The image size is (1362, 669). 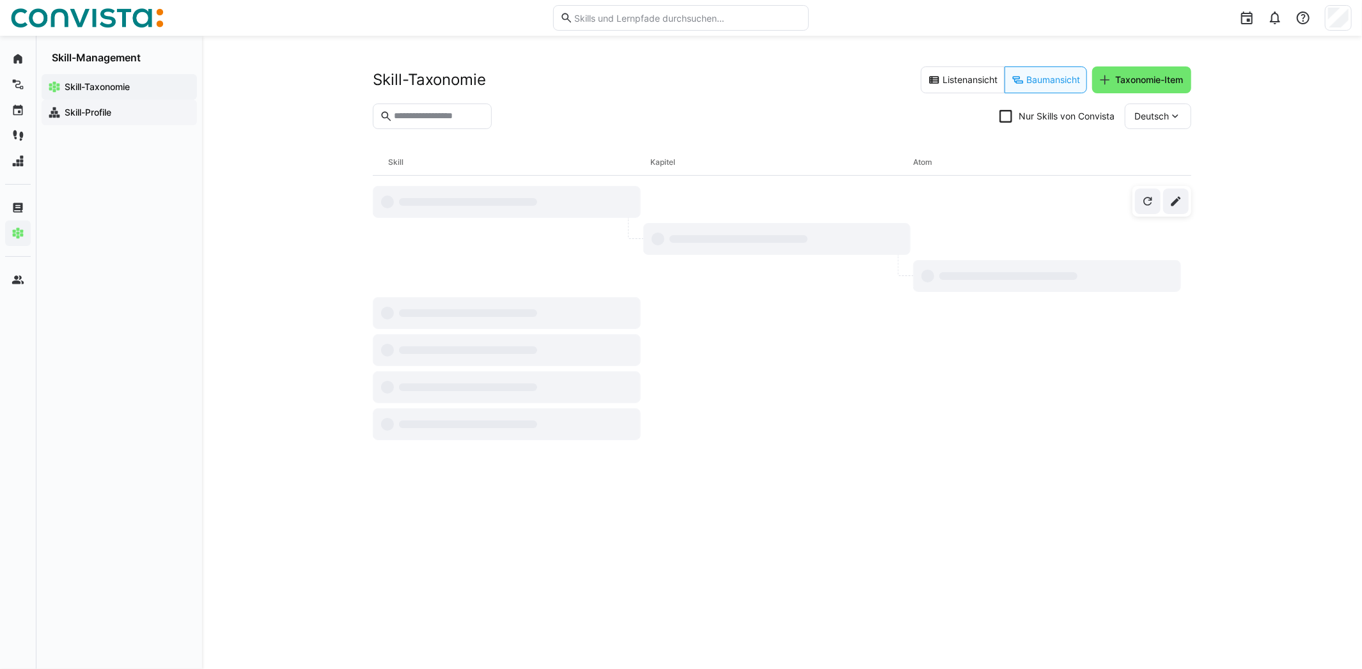 I want to click on eds-button-option: Listenansicht, so click(x=962, y=80).